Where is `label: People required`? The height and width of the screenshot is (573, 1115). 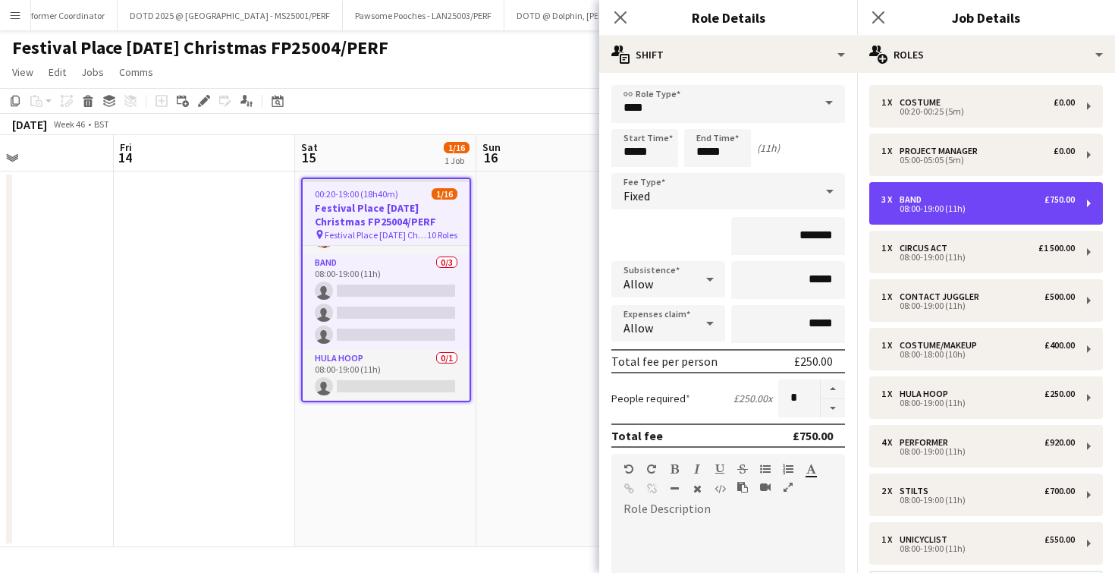
label: People required is located at coordinates (651, 398).